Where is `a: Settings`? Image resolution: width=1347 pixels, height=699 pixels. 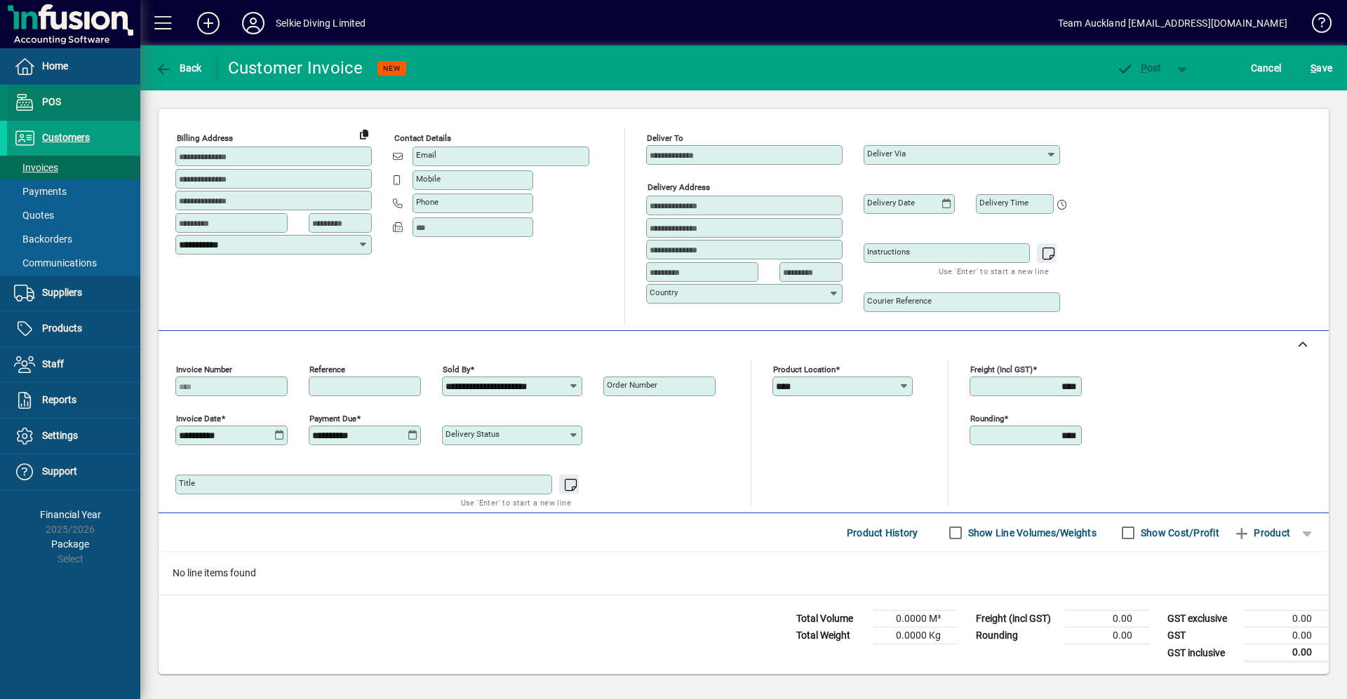 a: Settings is located at coordinates (74, 436).